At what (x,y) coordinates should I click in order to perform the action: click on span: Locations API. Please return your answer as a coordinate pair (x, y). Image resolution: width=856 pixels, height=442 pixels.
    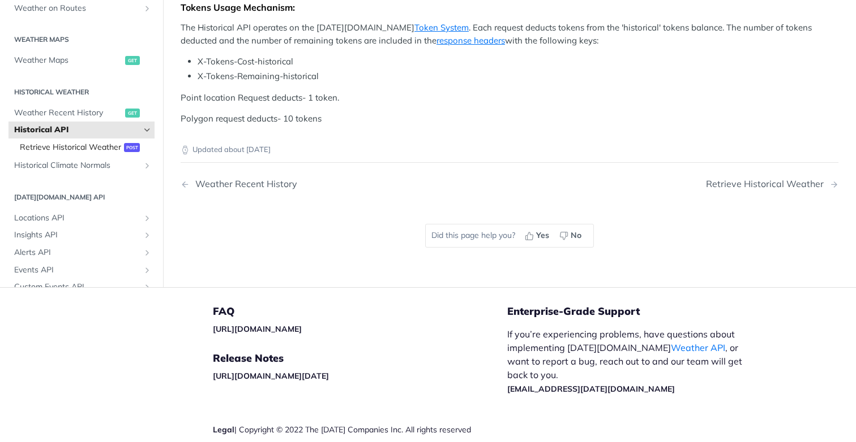
    Looking at the image, I should click on (77, 218).